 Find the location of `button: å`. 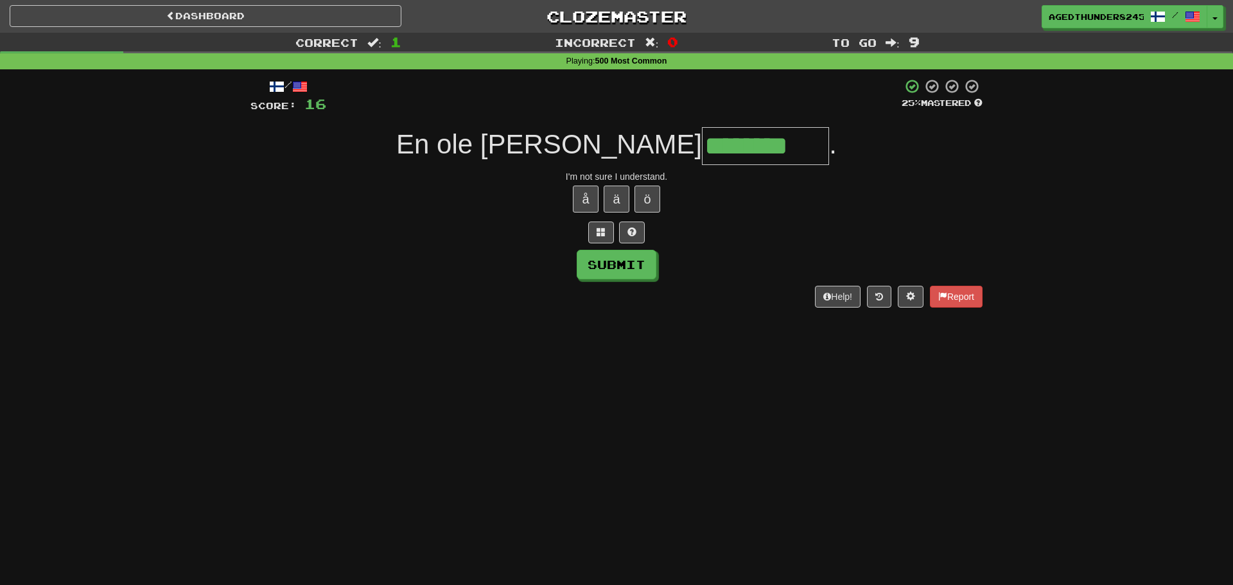

button: å is located at coordinates (586, 199).